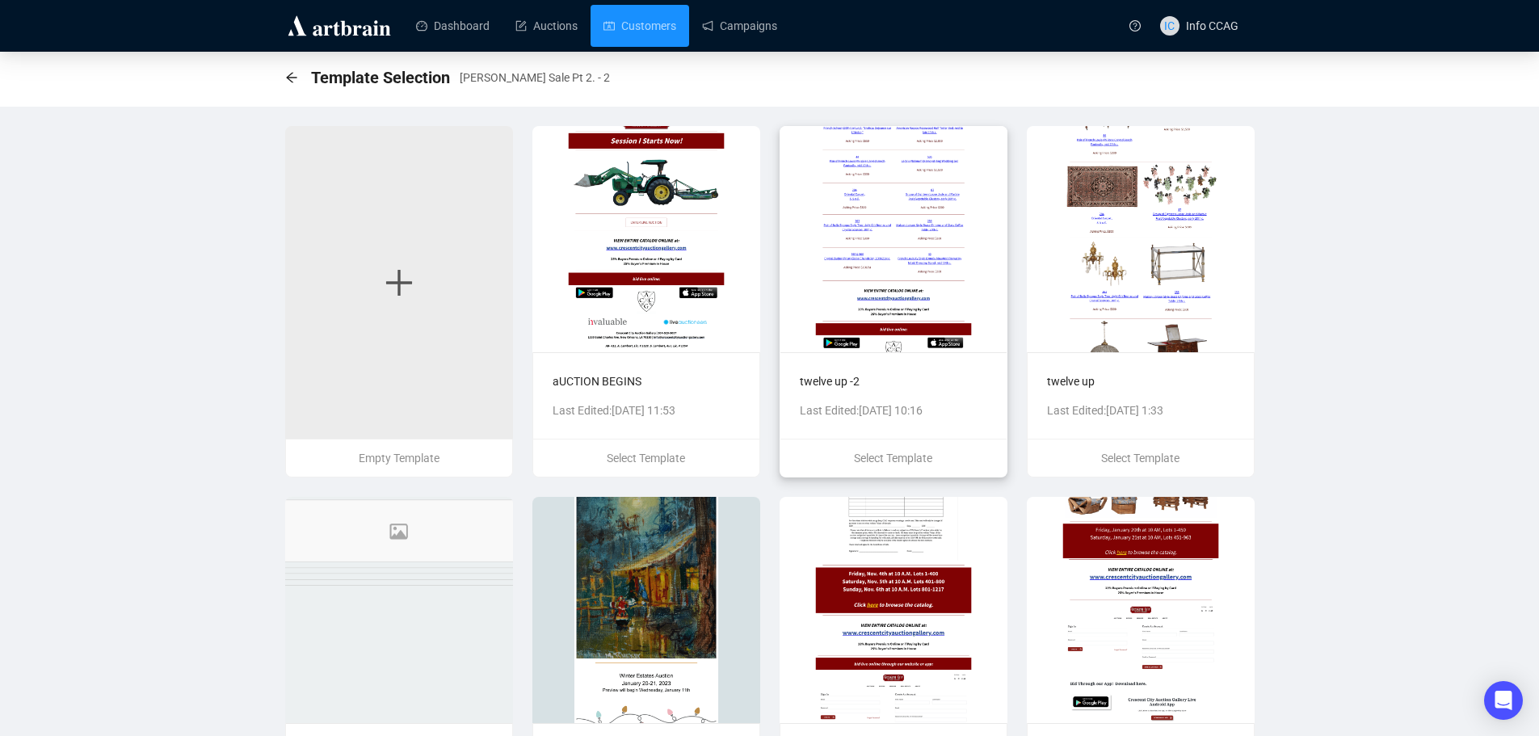  I want to click on p: twelve up, so click(1141, 381).